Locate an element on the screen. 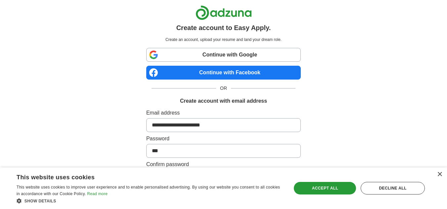  a: Continue with Google is located at coordinates (223, 55).